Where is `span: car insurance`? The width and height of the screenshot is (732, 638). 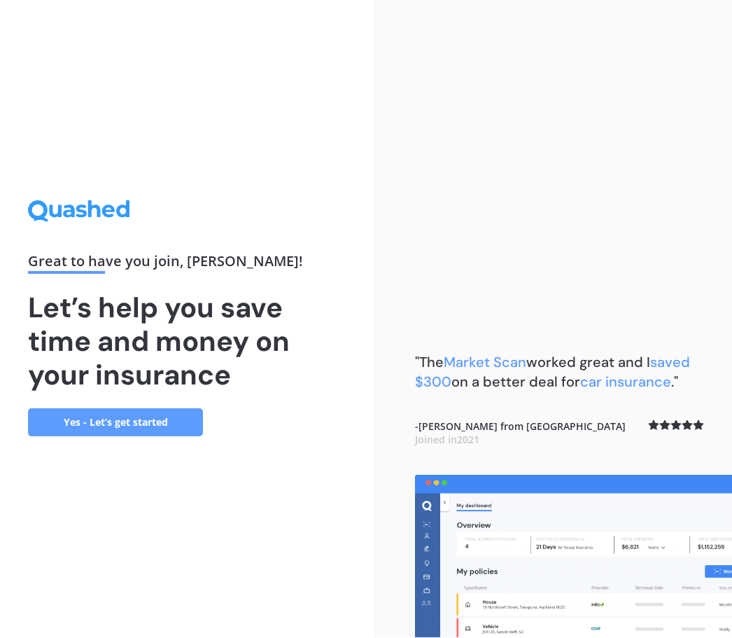
span: car insurance is located at coordinates (626, 382).